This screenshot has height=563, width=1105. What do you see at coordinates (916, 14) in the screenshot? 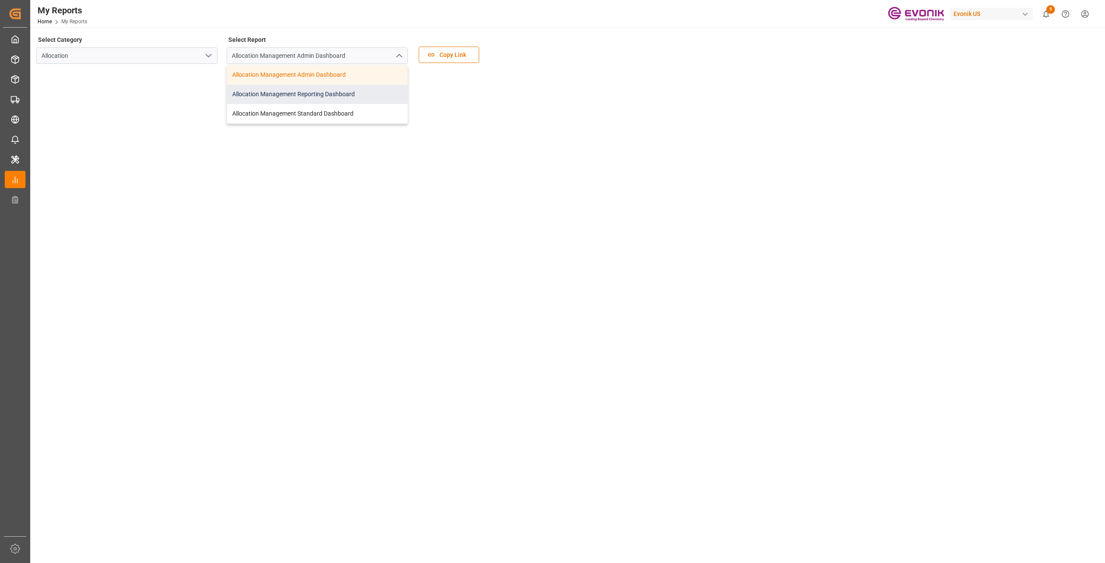
I see `img: Evonik-brand-mark-Deep-Purple-RGB.jpeg_1700498283.jpeg` at bounding box center [916, 14].